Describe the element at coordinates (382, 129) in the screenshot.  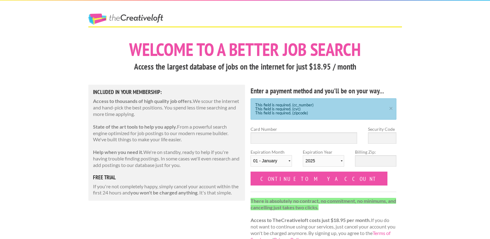
I see `label: Security Code` at that location.